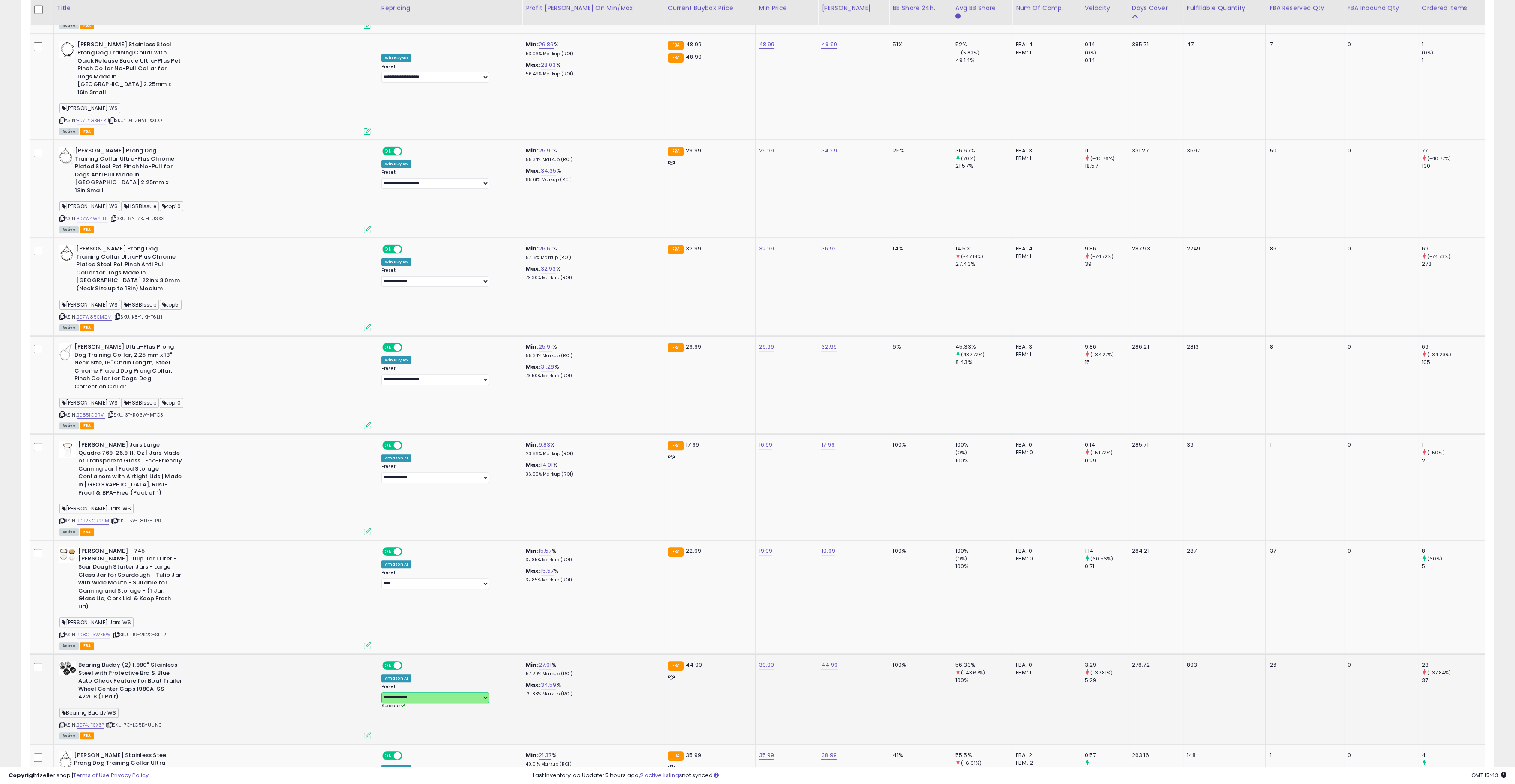 The image size is (1515, 784). What do you see at coordinates (1453, 461) in the screenshot?
I see `div: 2` at bounding box center [1453, 461].